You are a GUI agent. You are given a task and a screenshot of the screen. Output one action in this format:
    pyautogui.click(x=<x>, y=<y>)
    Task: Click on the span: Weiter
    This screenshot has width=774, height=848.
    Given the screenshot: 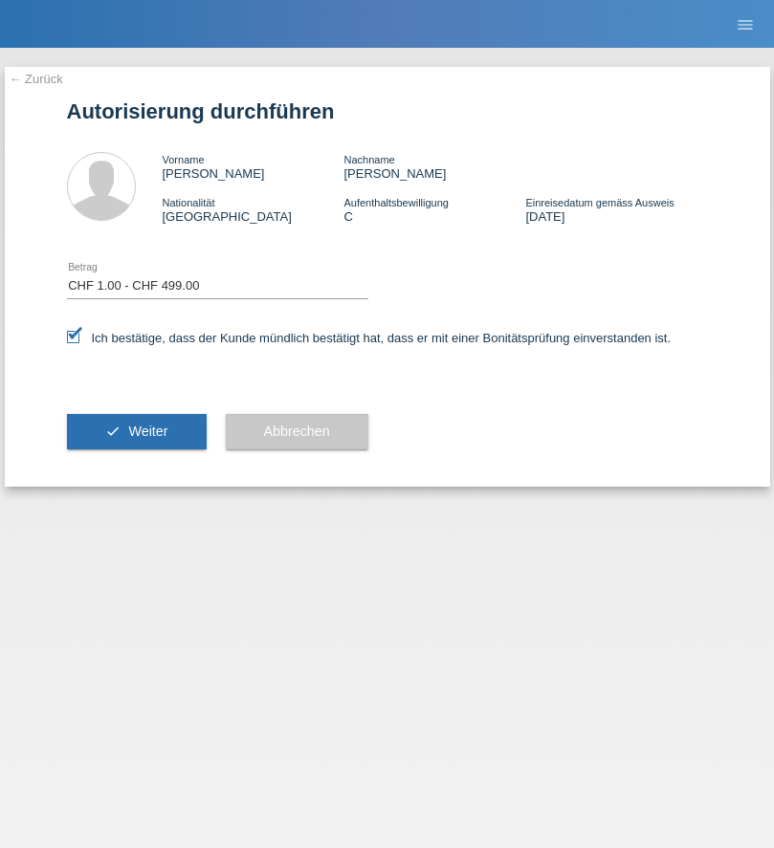 What is the action you would take?
    pyautogui.click(x=147, y=431)
    